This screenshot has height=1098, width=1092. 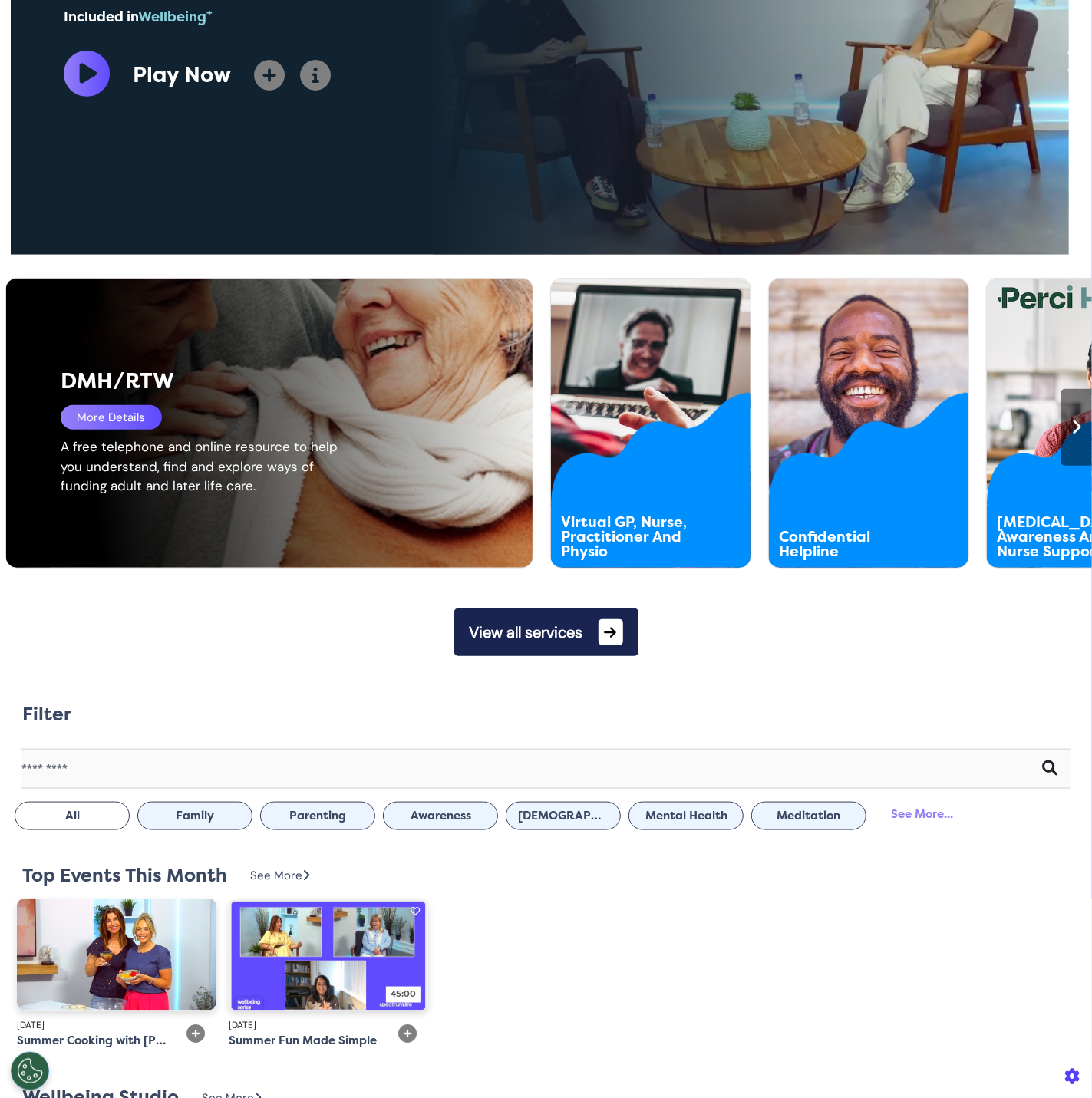 I want to click on h2: Filter, so click(x=47, y=714).